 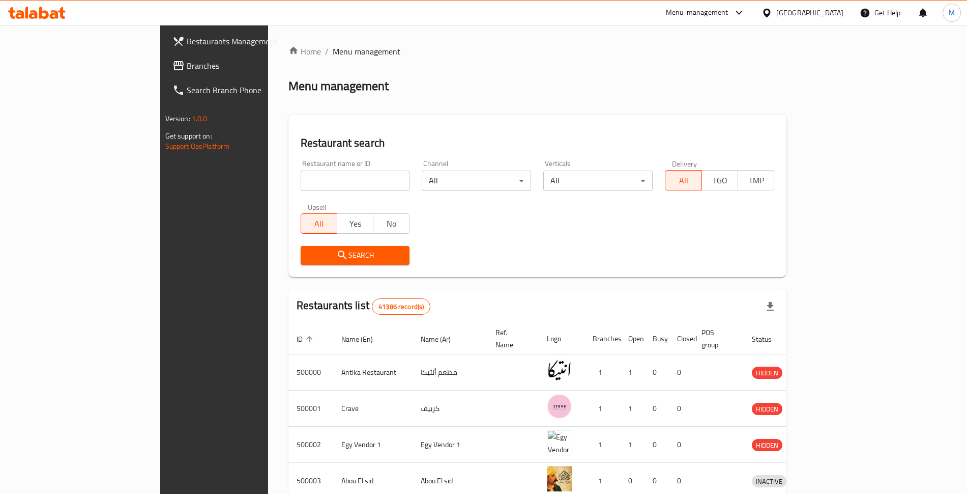 What do you see at coordinates (364, 306) in the screenshot?
I see `h2: Restaurants list` at bounding box center [364, 306].